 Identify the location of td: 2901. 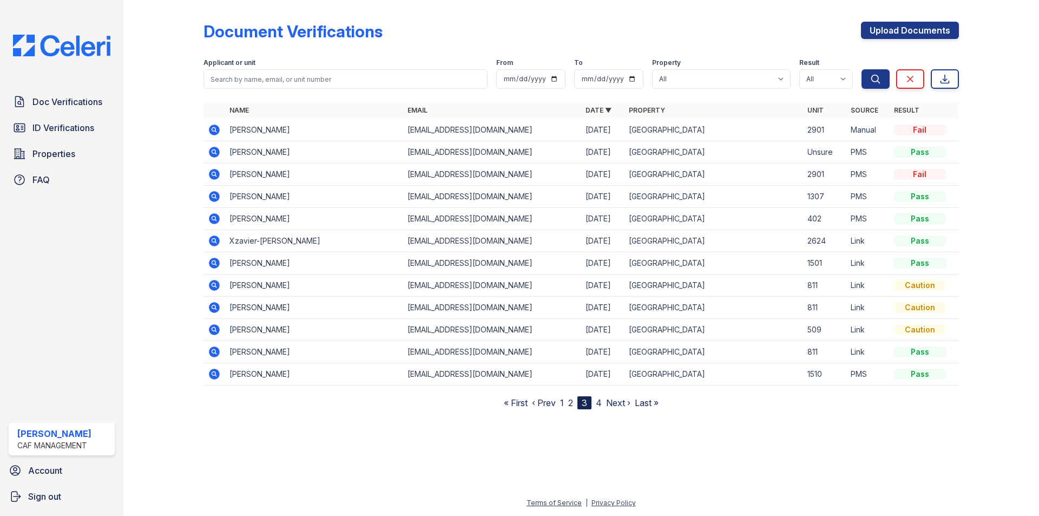
(825, 130).